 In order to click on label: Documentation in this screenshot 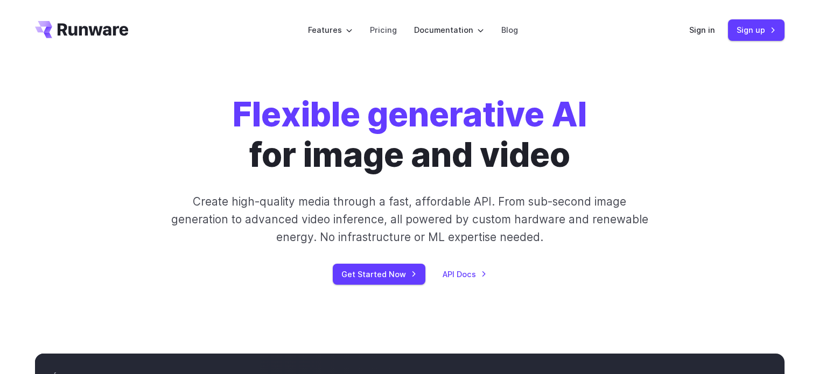, I will do `click(449, 30)`.